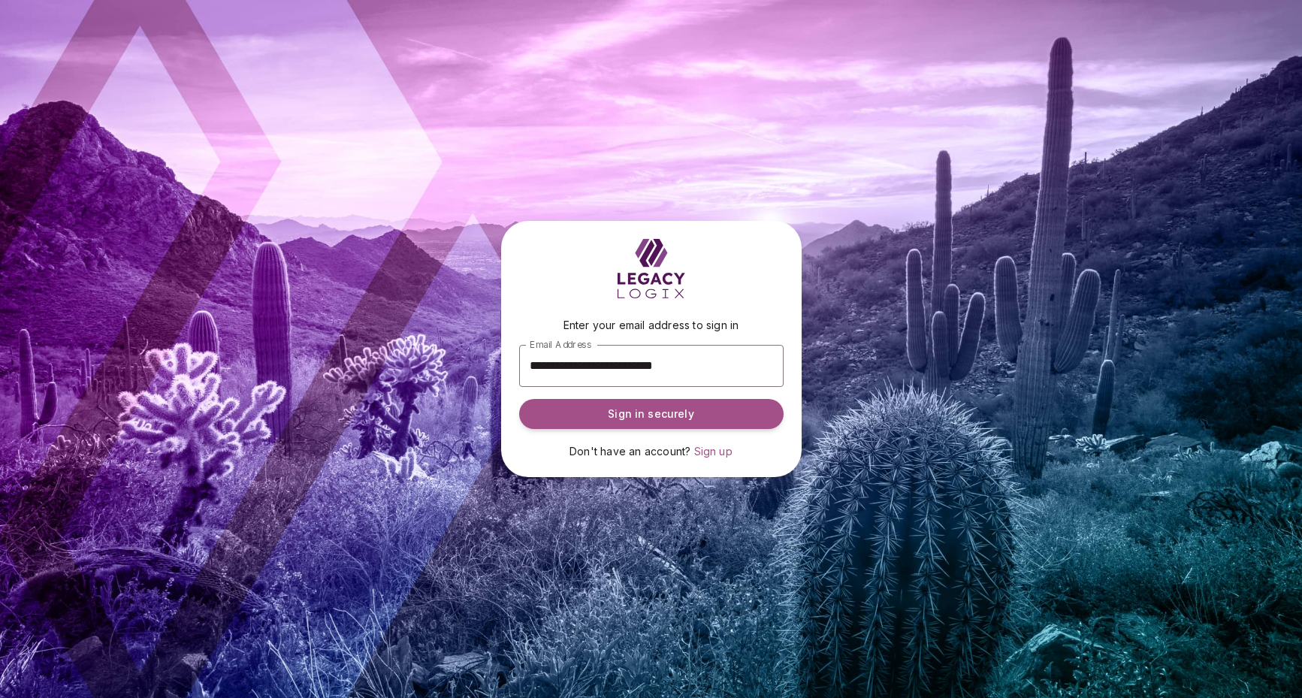 This screenshot has width=1302, height=698. What do you see at coordinates (630, 451) in the screenshot?
I see `span: Don't have an account?` at bounding box center [630, 451].